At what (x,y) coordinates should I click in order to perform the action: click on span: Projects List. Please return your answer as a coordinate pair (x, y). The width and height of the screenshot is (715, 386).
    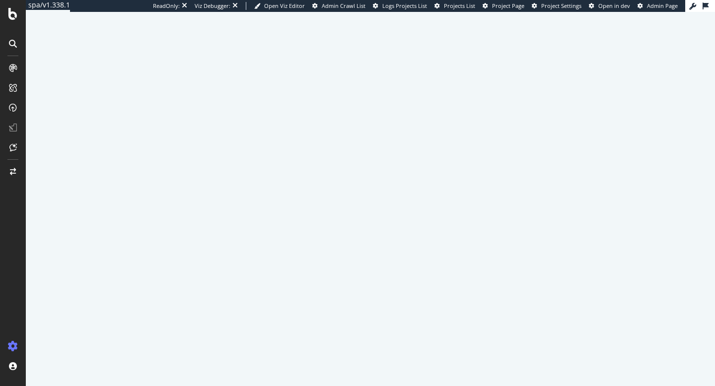
    Looking at the image, I should click on (459, 5).